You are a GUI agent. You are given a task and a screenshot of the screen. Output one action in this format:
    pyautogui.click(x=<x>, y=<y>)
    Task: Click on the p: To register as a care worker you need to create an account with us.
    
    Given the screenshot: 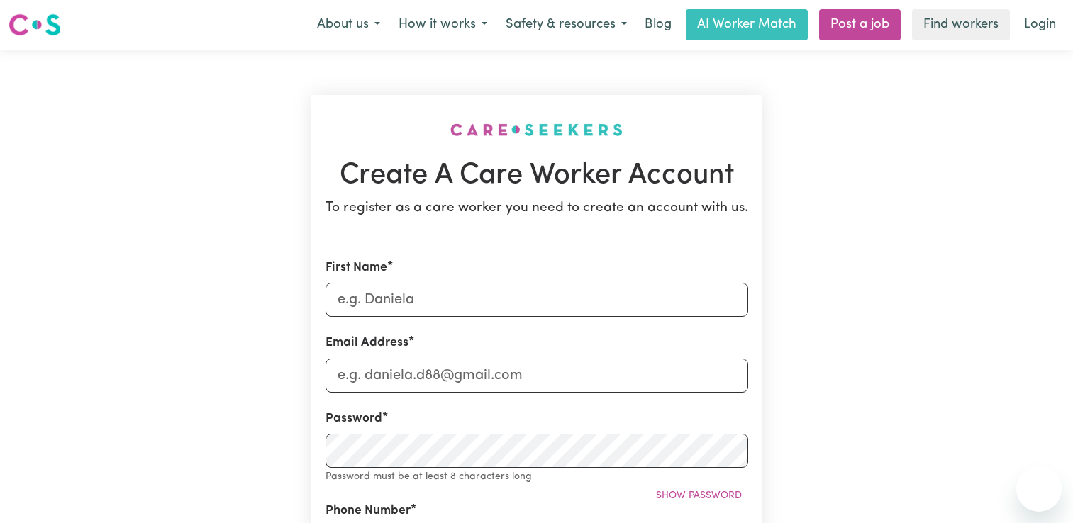 What is the action you would take?
    pyautogui.click(x=537, y=208)
    